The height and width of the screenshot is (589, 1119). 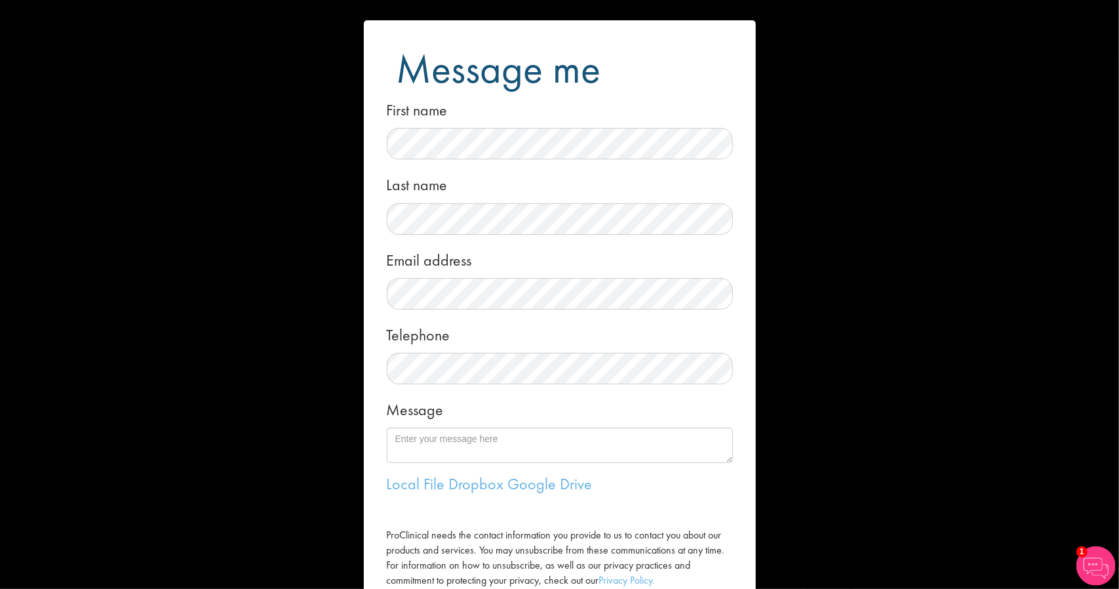 I want to click on img: Chatbot, so click(x=1096, y=566).